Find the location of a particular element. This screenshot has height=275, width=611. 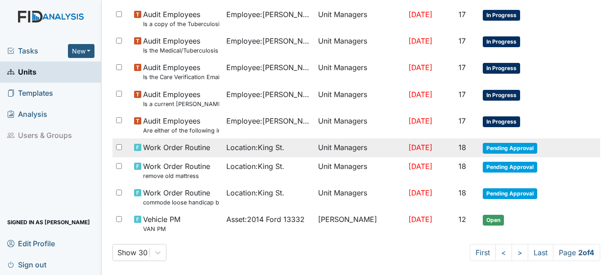

span: Audit Employees Is the Medical/Tuberculosis Assessment updated annually? is located at coordinates (181, 45).